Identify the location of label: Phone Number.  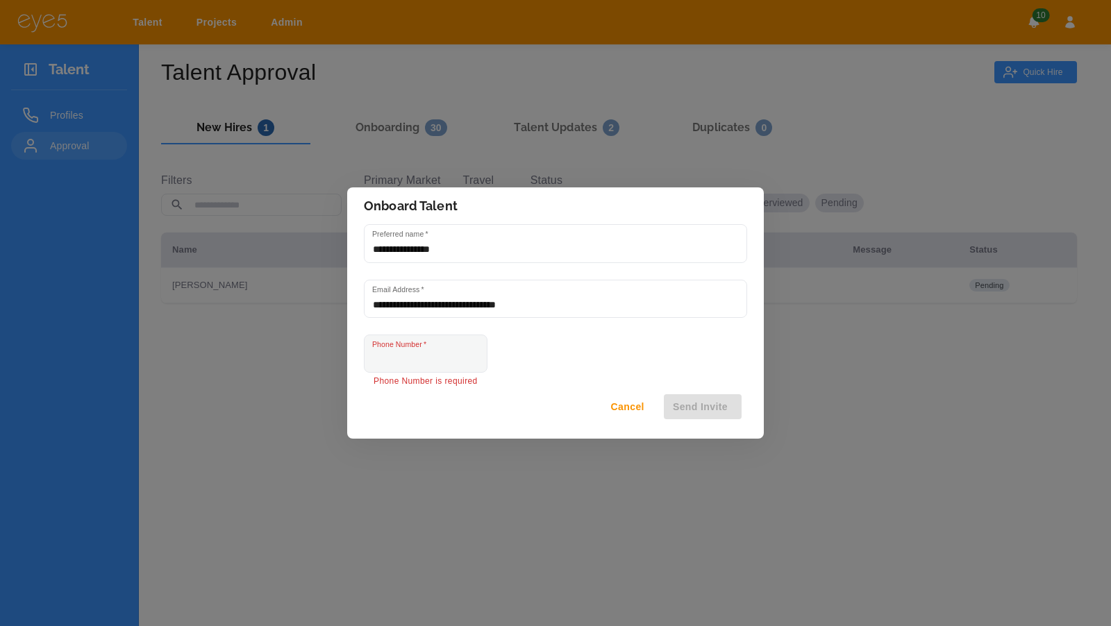
(399, 344).